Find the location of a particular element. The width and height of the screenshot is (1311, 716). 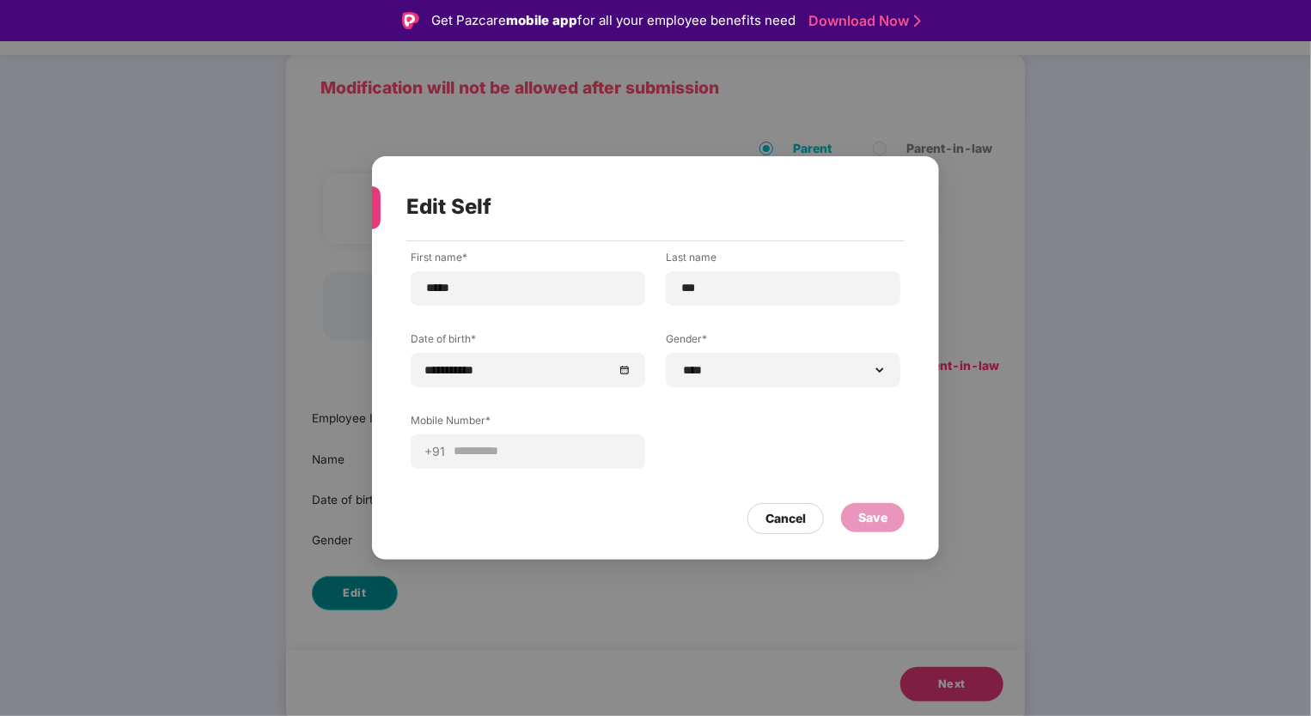

label: Mobile Number* is located at coordinates (527, 423).